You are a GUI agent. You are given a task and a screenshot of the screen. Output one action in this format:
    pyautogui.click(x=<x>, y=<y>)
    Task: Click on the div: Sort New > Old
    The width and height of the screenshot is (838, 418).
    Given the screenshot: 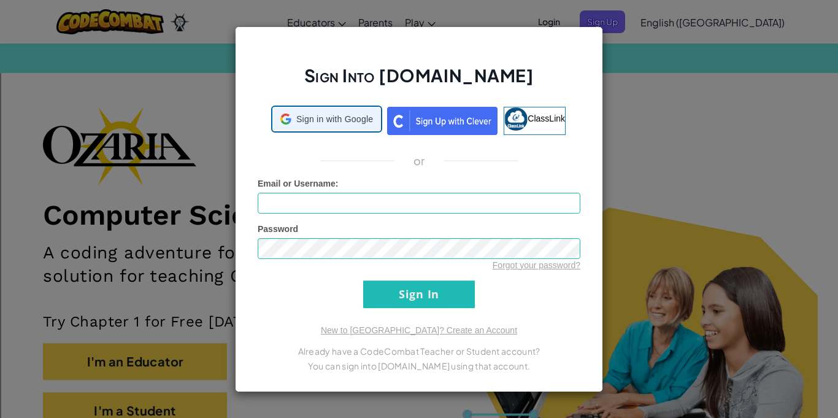 What is the action you would take?
    pyautogui.click(x=419, y=21)
    